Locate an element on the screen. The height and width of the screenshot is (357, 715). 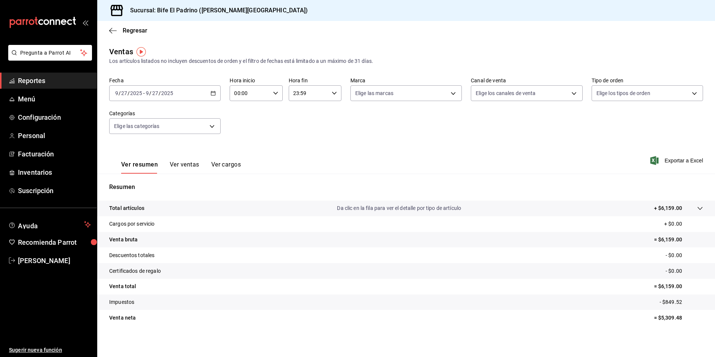
p: Da clic en la fila para ver el detalle por tipo de artículo is located at coordinates (399, 208).